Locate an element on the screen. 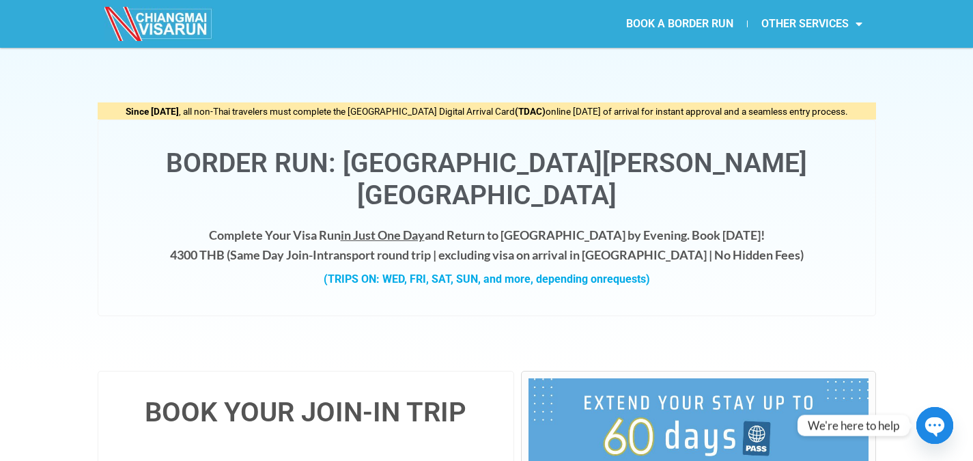  span: requests) is located at coordinates (626, 279).